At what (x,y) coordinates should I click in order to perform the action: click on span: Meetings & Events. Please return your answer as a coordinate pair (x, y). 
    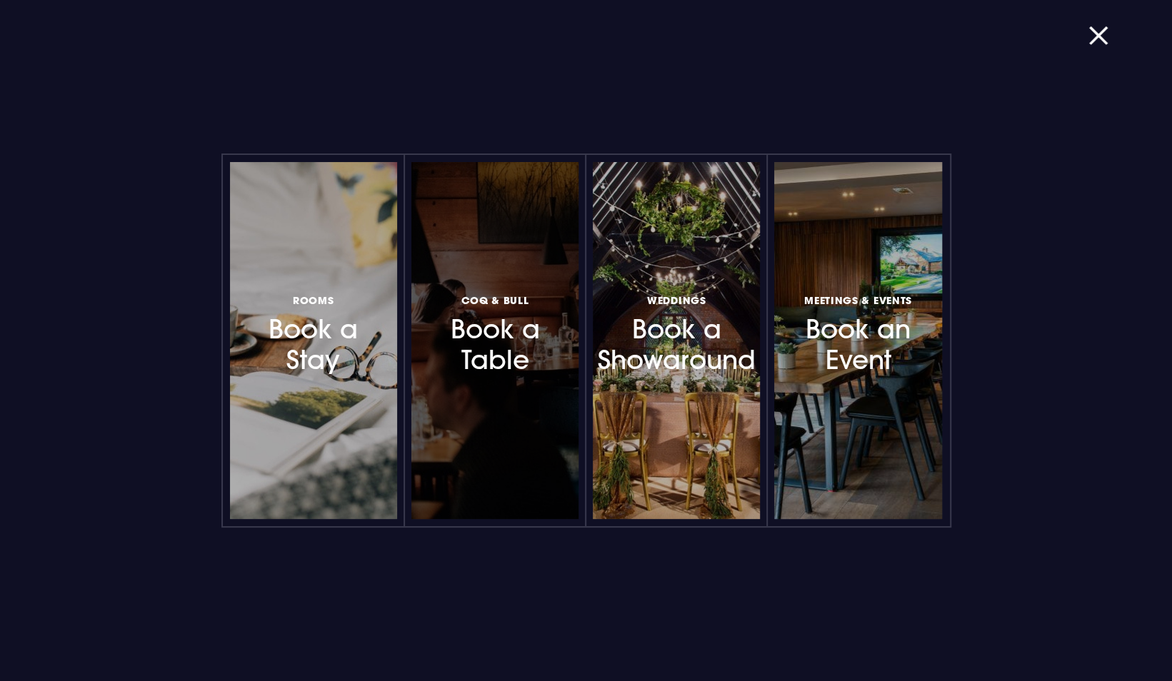
    Looking at the image, I should click on (858, 300).